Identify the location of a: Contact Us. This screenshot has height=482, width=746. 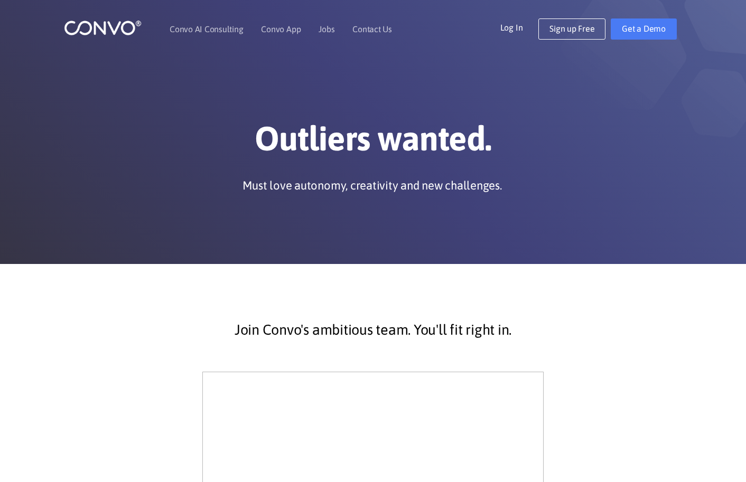
(372, 29).